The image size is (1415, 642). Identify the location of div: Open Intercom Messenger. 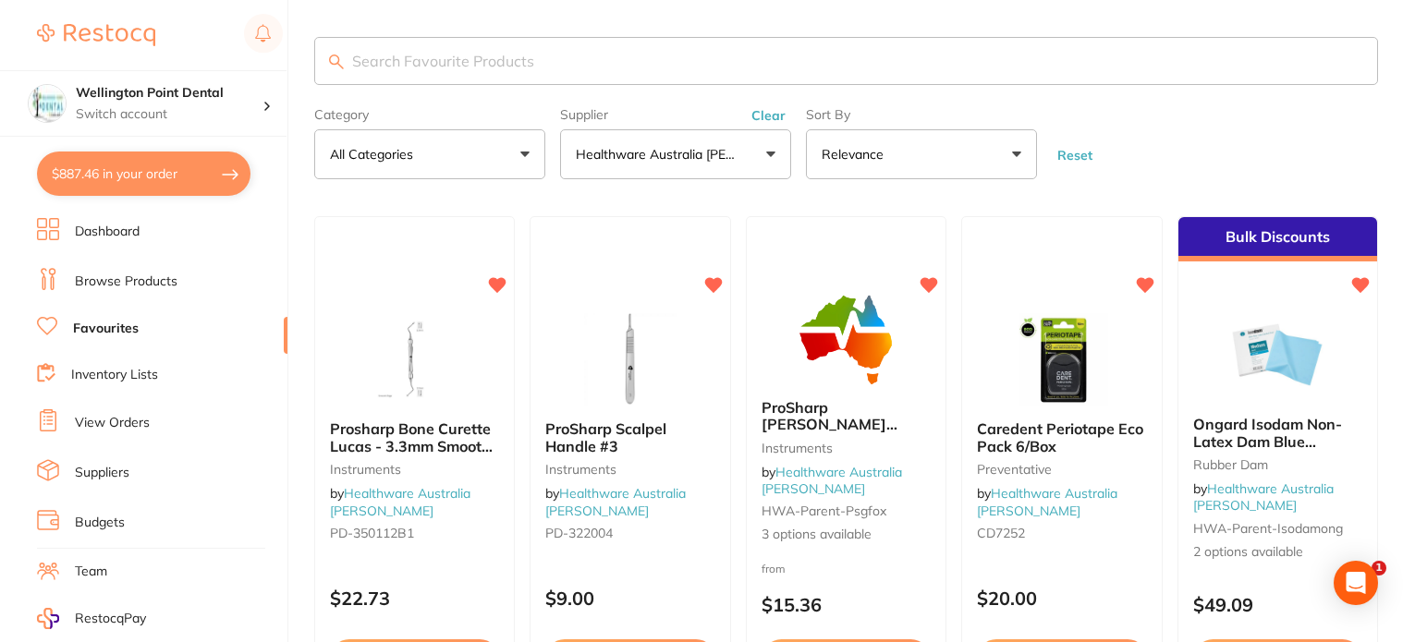
(1355, 583).